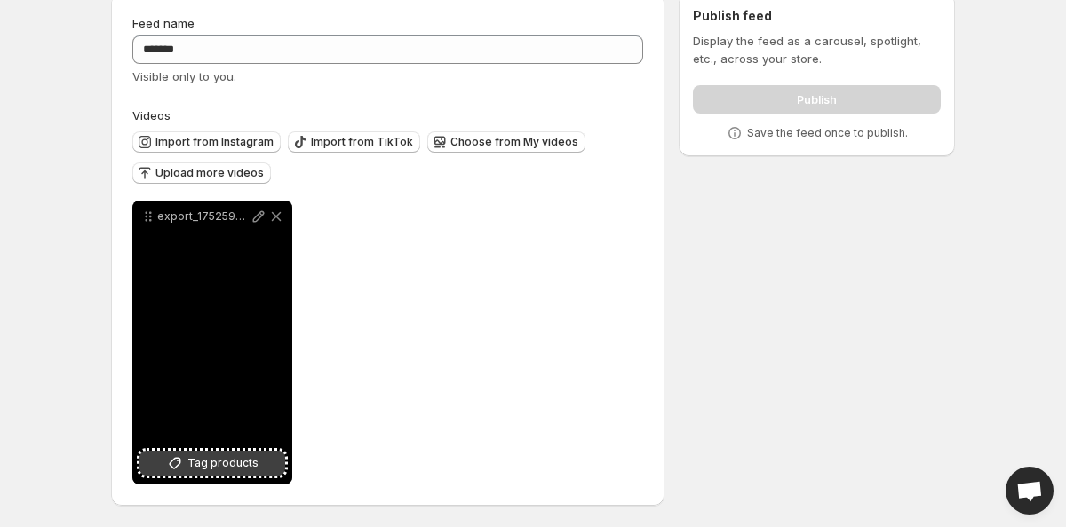 Image resolution: width=1066 pixels, height=527 pixels. What do you see at coordinates (223, 464) in the screenshot?
I see `span: Tag products` at bounding box center [223, 464].